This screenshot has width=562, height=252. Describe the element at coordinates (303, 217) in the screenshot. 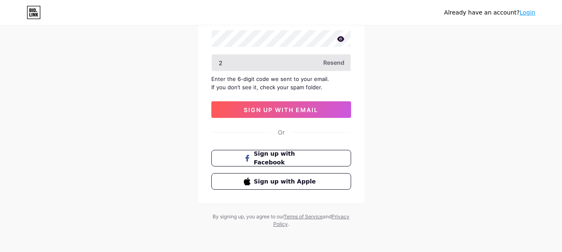

I see `a: Terms of Service` at that location.